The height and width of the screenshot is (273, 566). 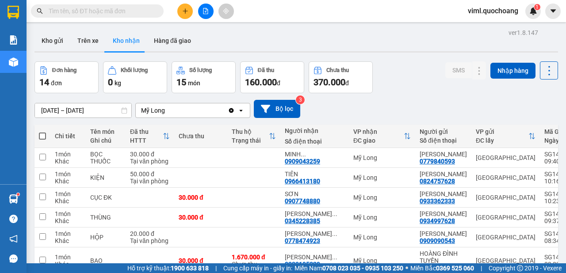 I want to click on button: Trên xe, so click(x=88, y=41).